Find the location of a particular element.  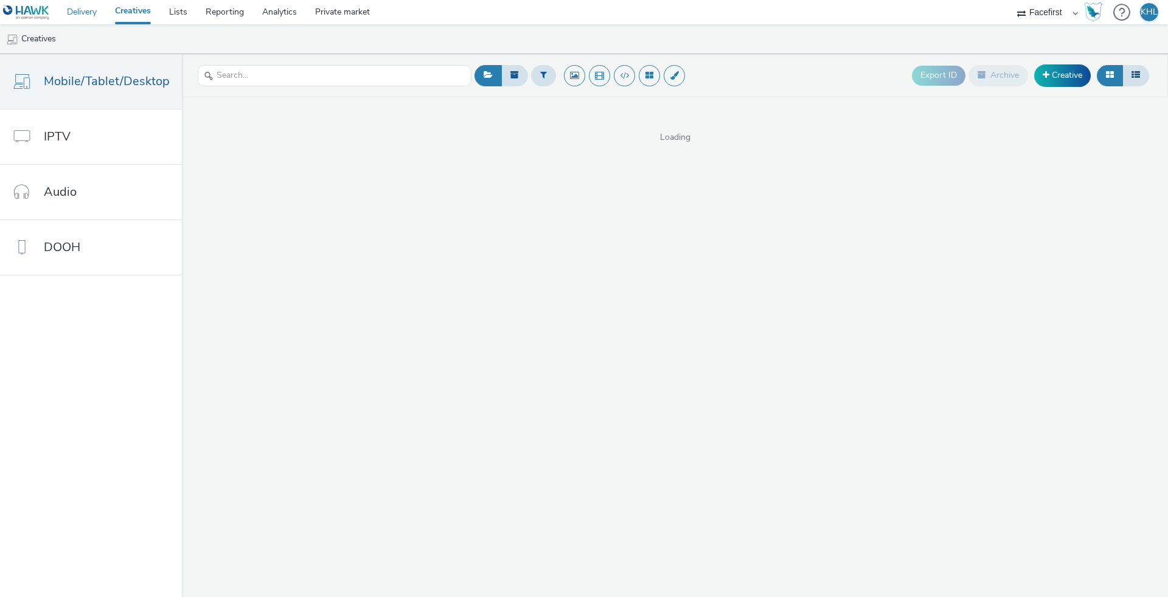

span: IPTV is located at coordinates (57, 136).